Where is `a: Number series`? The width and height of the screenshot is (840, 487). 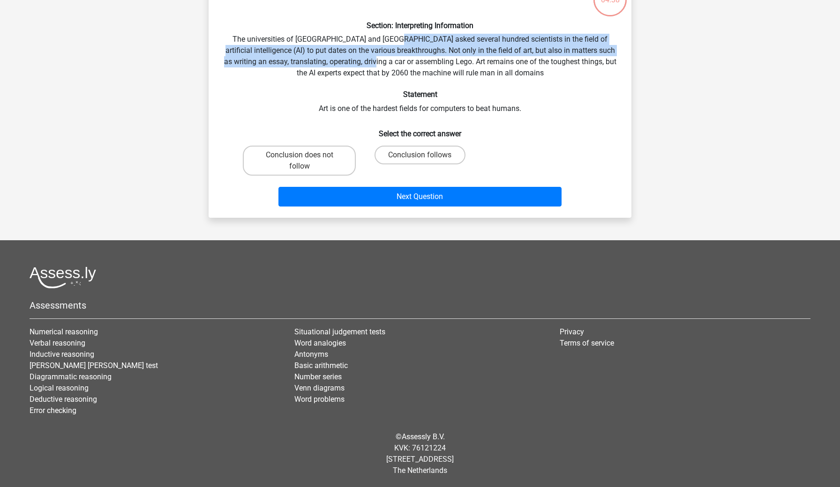 a: Number series is located at coordinates (318, 377).